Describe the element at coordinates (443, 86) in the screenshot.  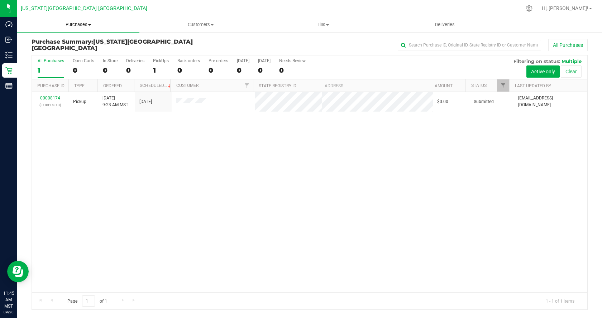
I see `a: Amount` at that location.